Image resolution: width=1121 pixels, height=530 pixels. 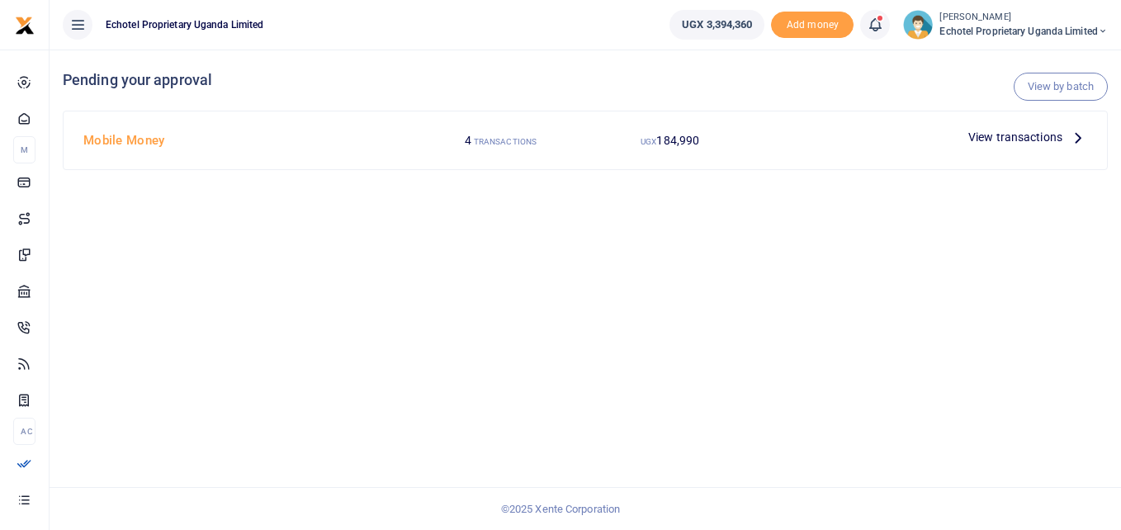 I want to click on span: 184,990, so click(x=677, y=140).